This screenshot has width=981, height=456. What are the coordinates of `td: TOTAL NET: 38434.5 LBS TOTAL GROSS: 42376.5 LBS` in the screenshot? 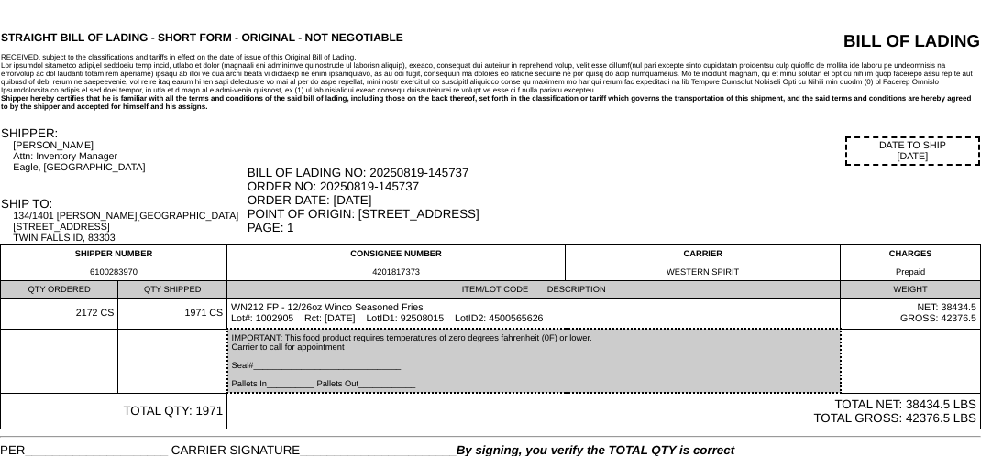 It's located at (604, 411).